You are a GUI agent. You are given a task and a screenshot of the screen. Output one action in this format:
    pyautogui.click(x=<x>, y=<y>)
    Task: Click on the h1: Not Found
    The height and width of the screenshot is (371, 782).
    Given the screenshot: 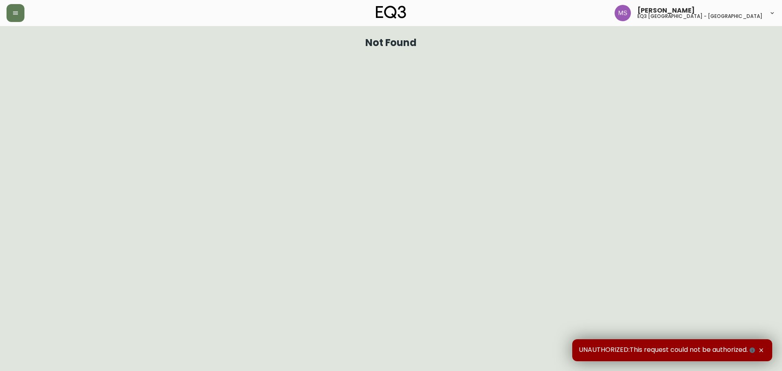 What is the action you would take?
    pyautogui.click(x=391, y=43)
    